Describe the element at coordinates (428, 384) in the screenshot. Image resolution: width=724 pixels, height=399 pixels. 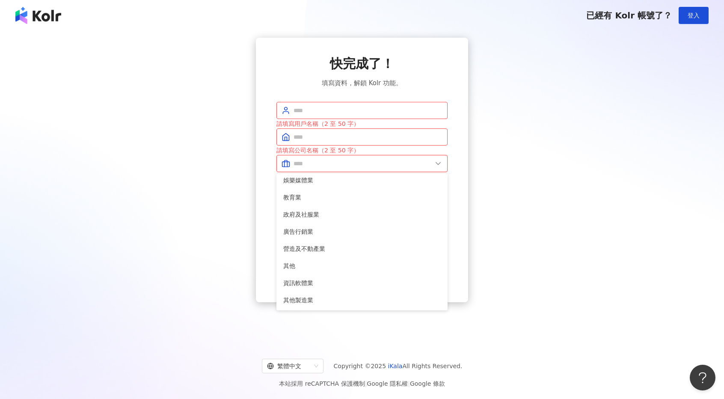
I see `a: Google 條款` at that location.